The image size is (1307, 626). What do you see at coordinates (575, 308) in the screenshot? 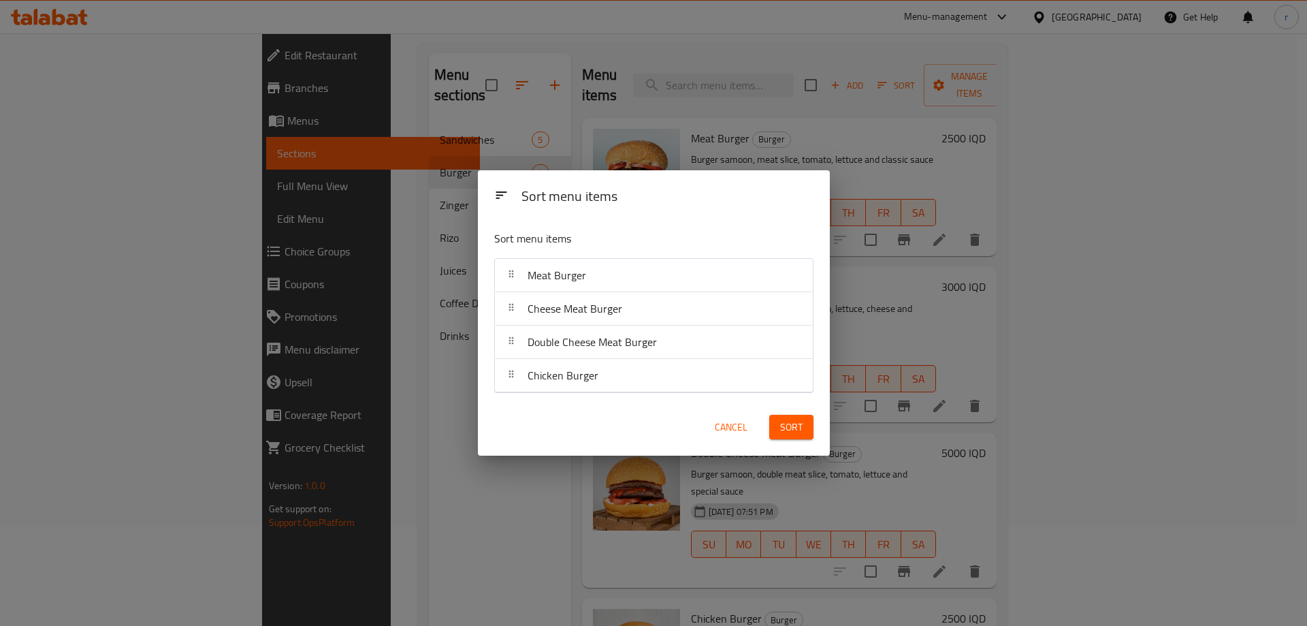
I see `span: Cheese Meat Burger` at bounding box center [575, 308].